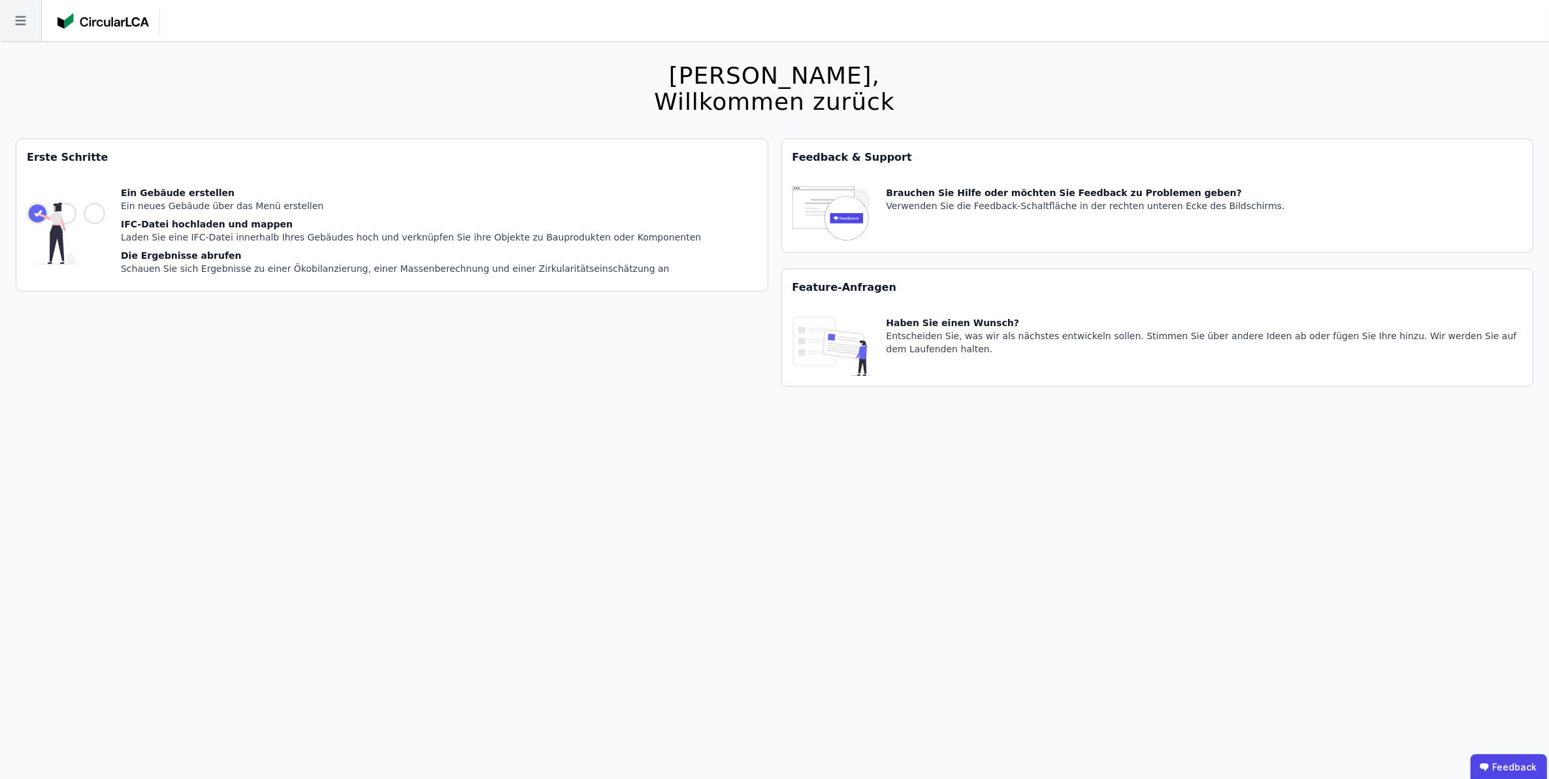 The image size is (1549, 779). What do you see at coordinates (832, 346) in the screenshot?
I see `img: feature_request_tile-UiXE1qGU.svg` at bounding box center [832, 346].